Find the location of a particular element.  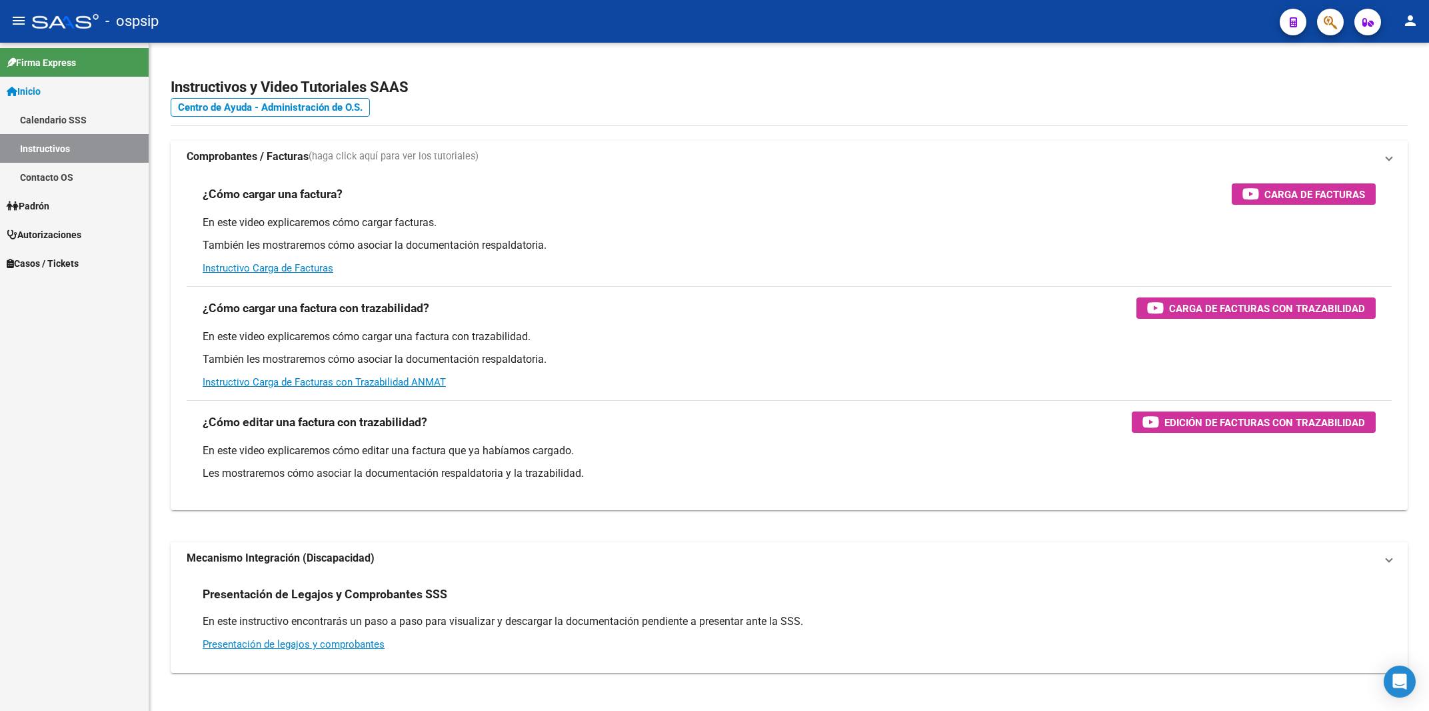

div: Mecanismo Integración (Discapacidad) is located at coordinates (789, 623).